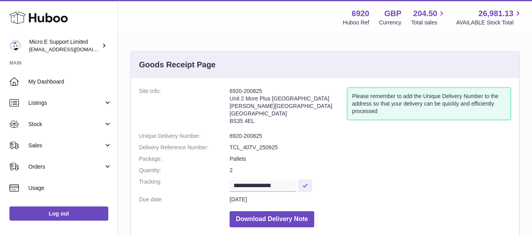  Describe the element at coordinates (66, 145) in the screenshot. I see `span: Sales` at that location.